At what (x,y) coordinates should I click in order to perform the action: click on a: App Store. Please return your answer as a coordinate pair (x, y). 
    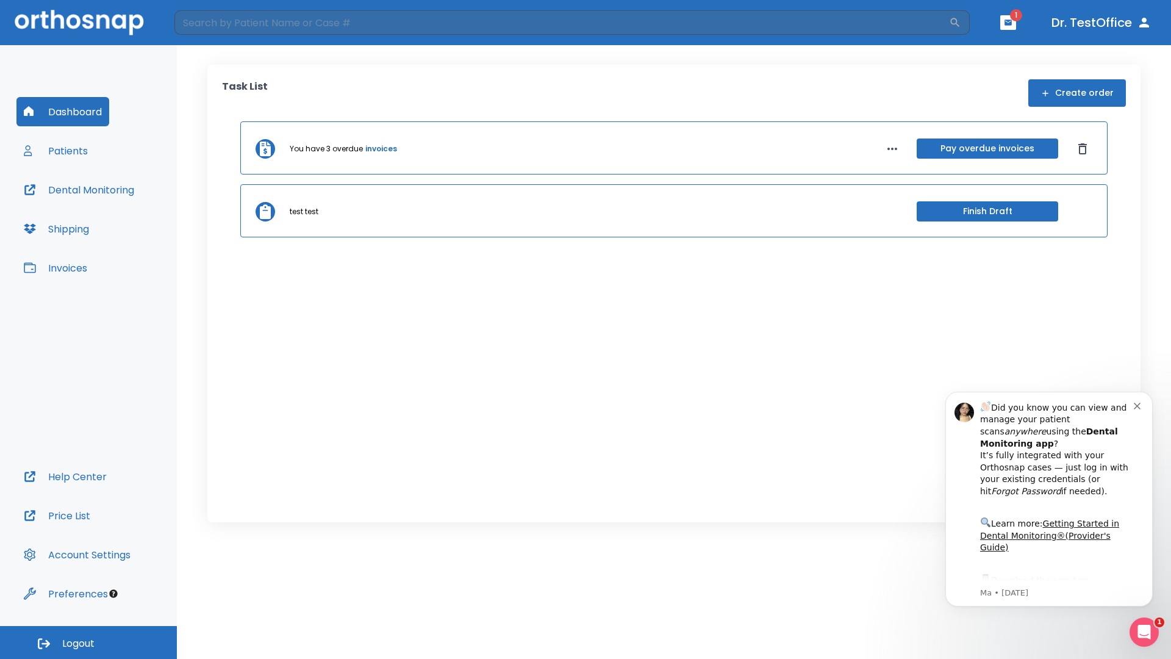
    Looking at the image, I should click on (107, 213).